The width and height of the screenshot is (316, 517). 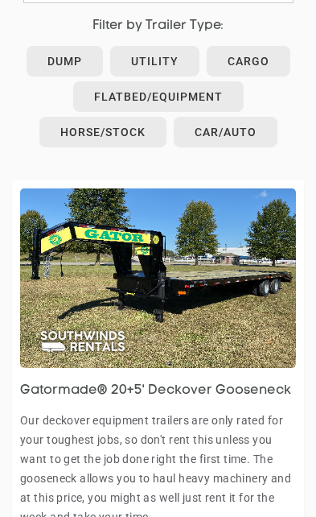 What do you see at coordinates (158, 278) in the screenshot?
I see `a: SW012 - Gatormade 20+5' Deckover Gooseneck` at bounding box center [158, 278].